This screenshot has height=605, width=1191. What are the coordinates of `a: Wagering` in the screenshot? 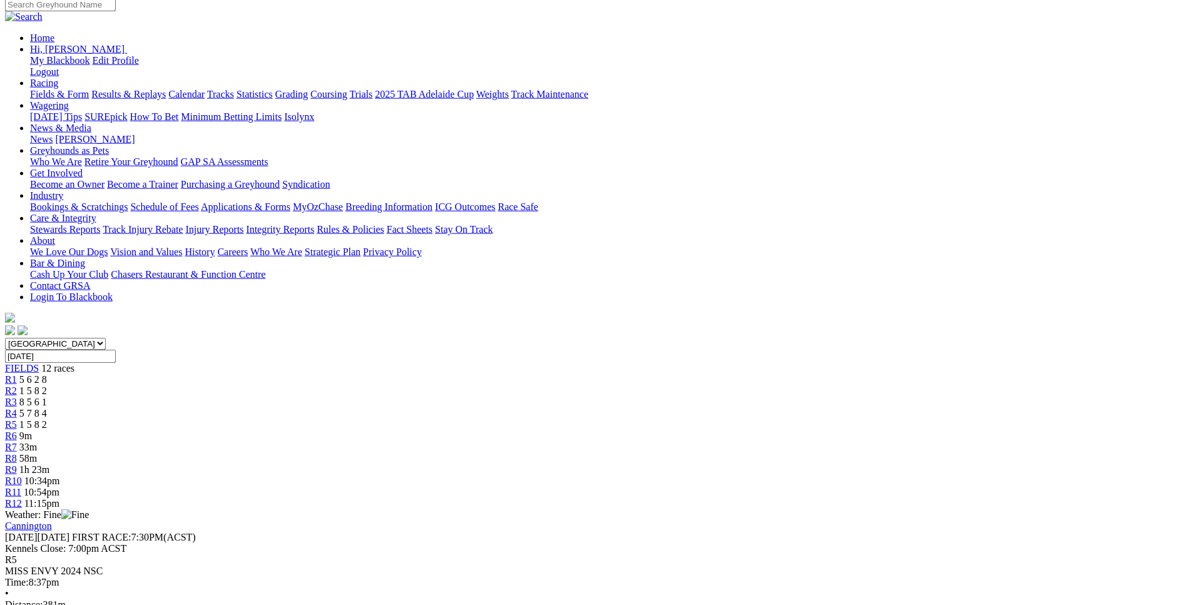 It's located at (49, 105).